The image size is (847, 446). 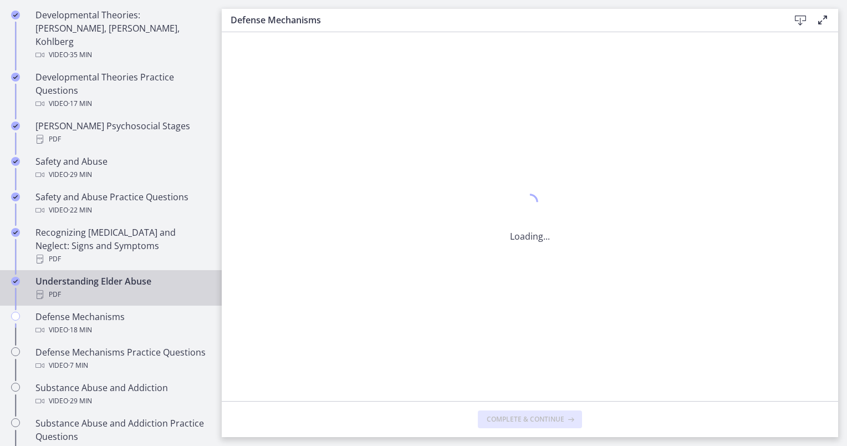 What do you see at coordinates (530, 204) in the screenshot?
I see `div: 1` at bounding box center [530, 204].